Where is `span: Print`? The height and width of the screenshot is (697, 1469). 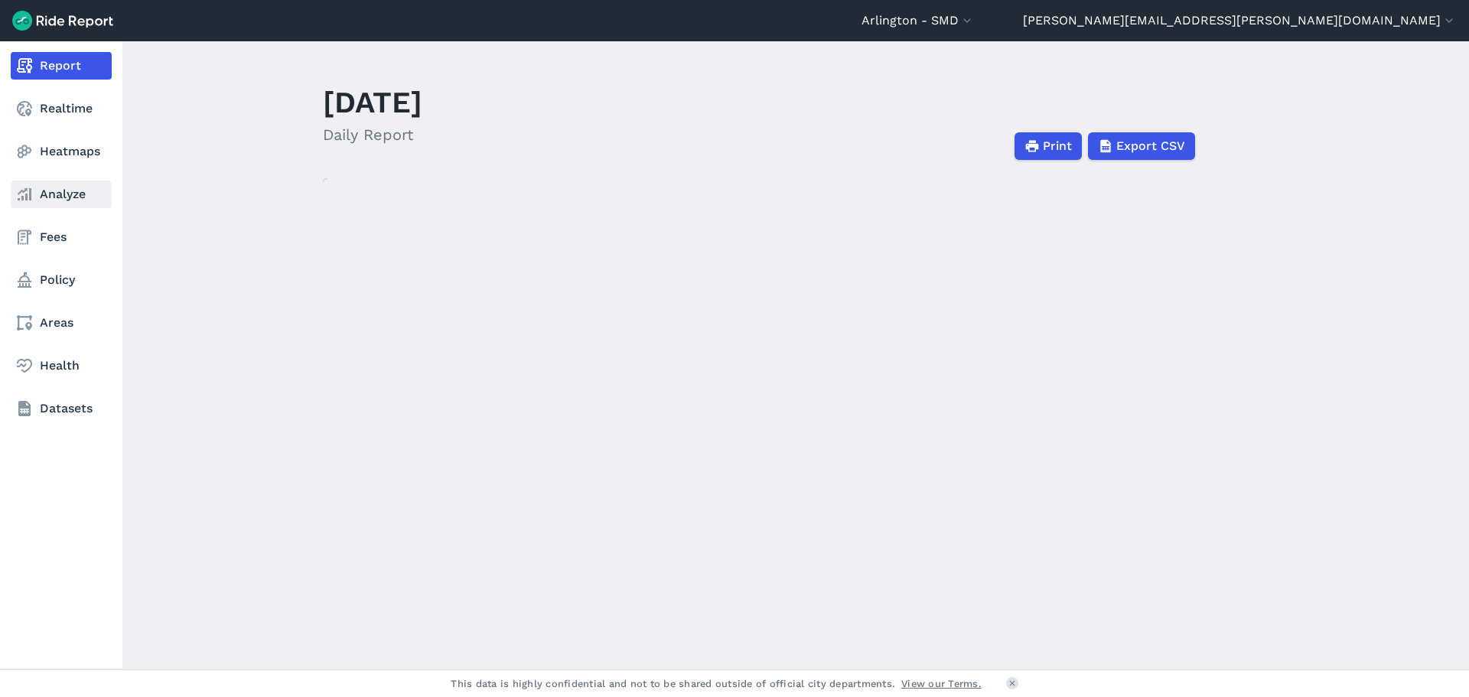
span: Print is located at coordinates (1058, 146).